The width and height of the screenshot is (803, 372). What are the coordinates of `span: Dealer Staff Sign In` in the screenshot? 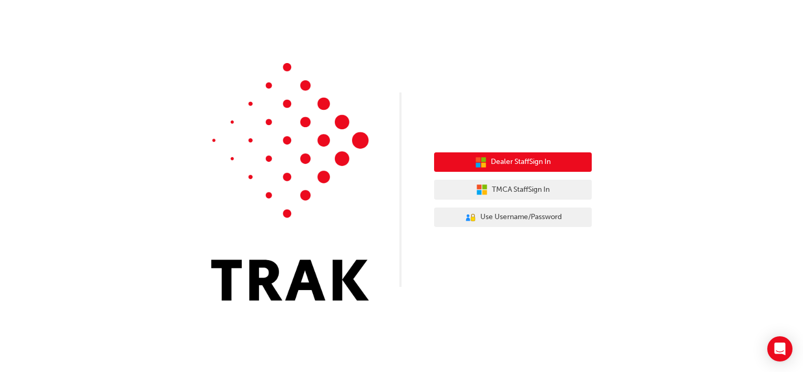 It's located at (521, 162).